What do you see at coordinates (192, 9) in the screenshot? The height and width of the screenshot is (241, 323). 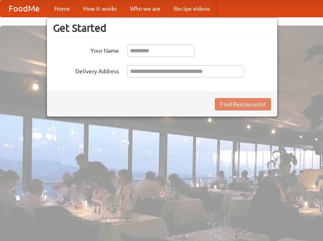 I see `a: Recipe videos` at bounding box center [192, 9].